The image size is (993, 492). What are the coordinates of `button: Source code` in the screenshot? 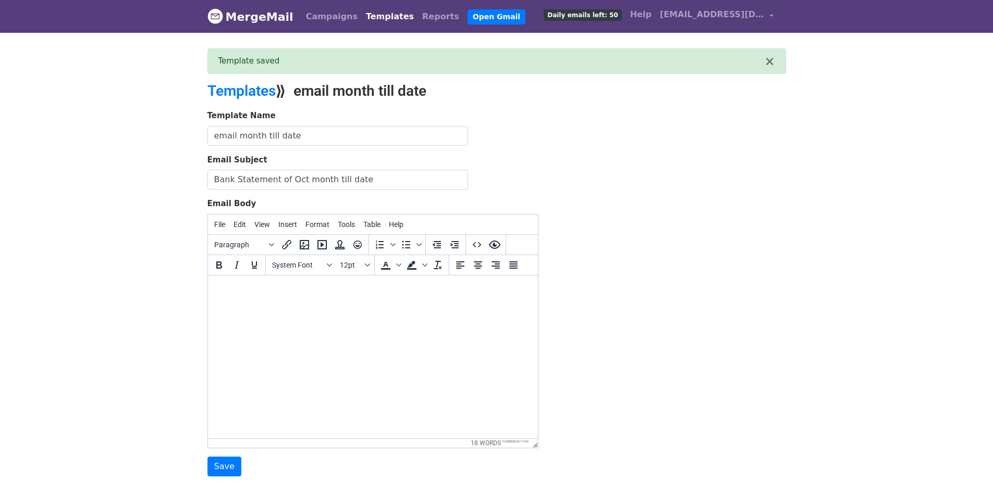 It's located at (477, 245).